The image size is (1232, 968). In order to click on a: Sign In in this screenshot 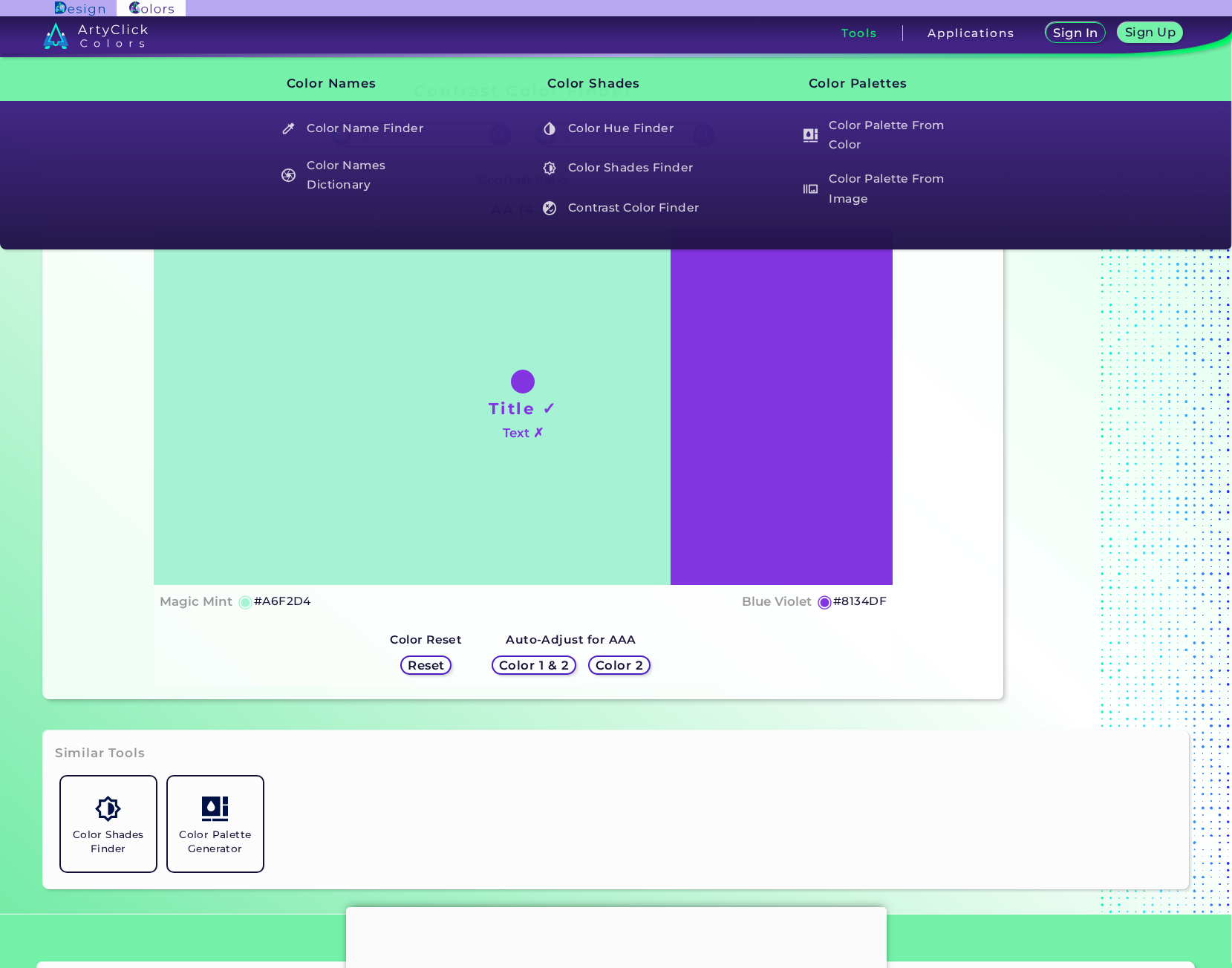, I will do `click(1075, 33)`.